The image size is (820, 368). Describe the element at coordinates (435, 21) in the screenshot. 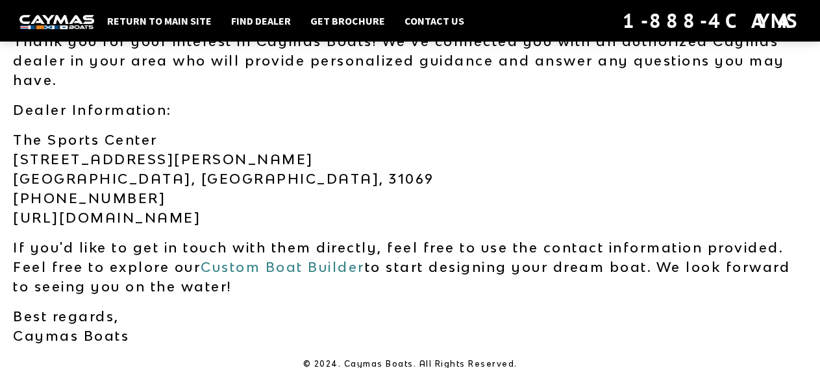

I see `a: Contact Us` at that location.